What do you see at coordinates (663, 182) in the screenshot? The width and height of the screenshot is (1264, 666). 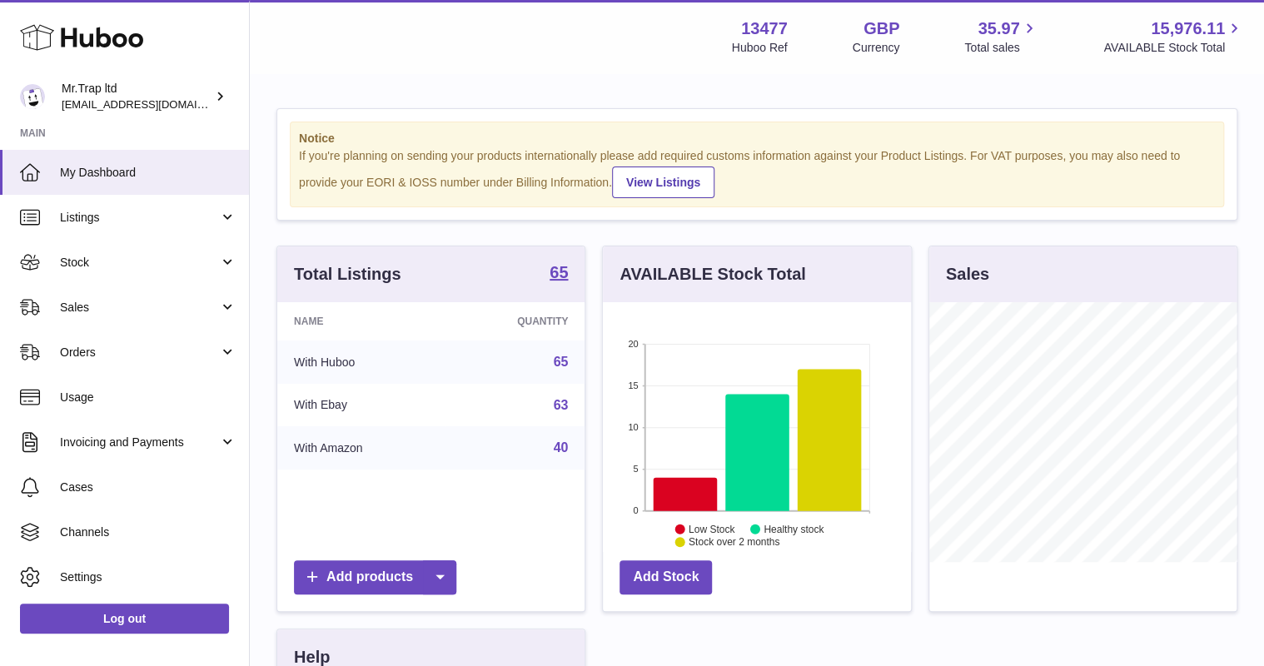 I see `a: View Listings` at bounding box center [663, 182].